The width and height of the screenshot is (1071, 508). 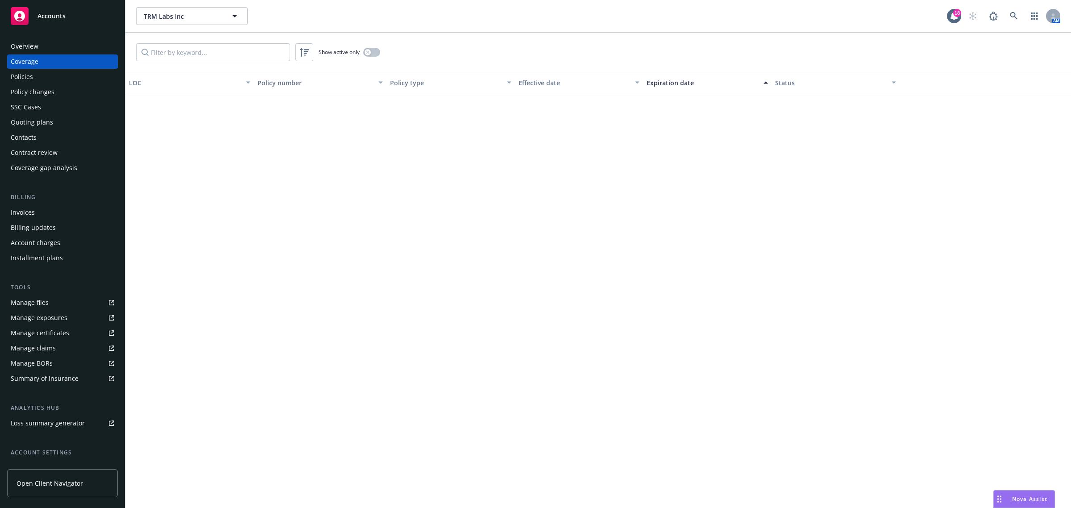 I want to click on div: 18, so click(x=957, y=13).